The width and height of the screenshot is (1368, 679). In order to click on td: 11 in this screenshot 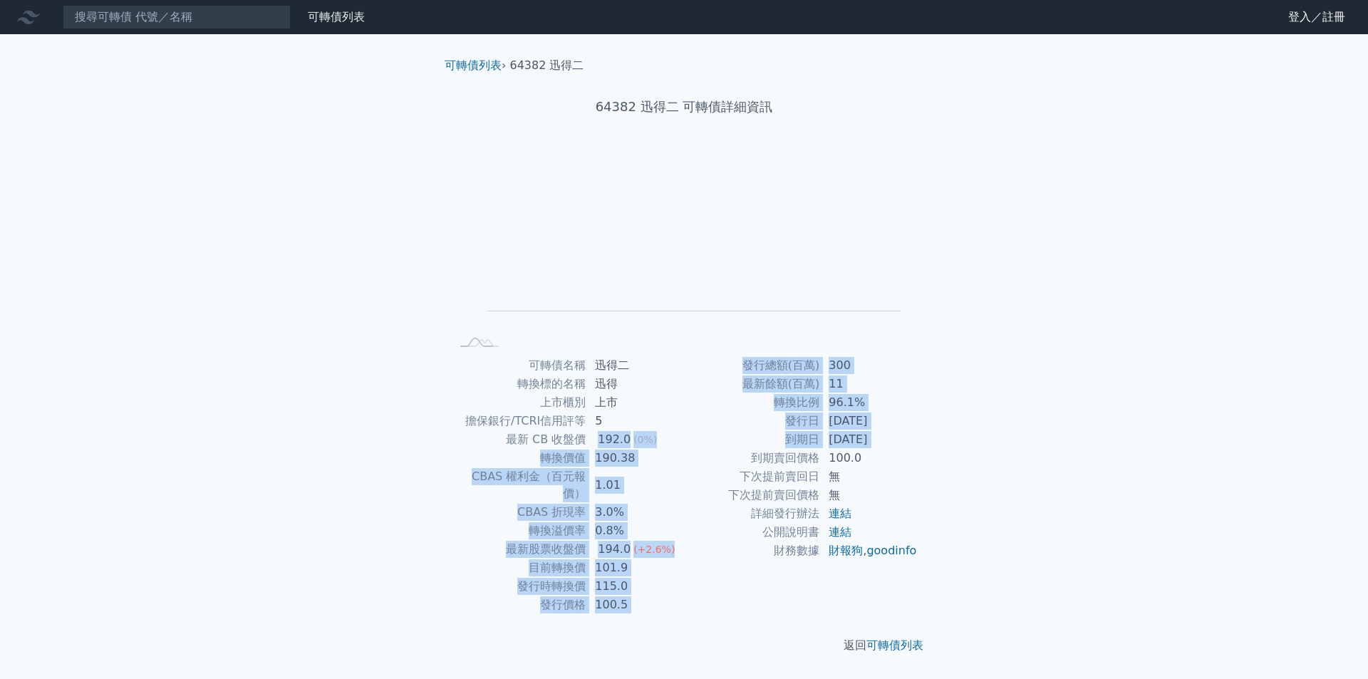, I will do `click(868, 384)`.